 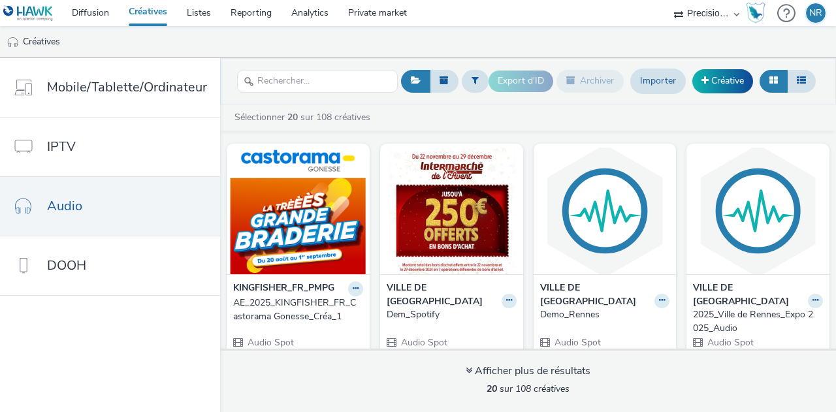 I want to click on a: AE_2025_KINGFISHER_FR_Castorama Gonesse_Créa_1, so click(x=298, y=310).